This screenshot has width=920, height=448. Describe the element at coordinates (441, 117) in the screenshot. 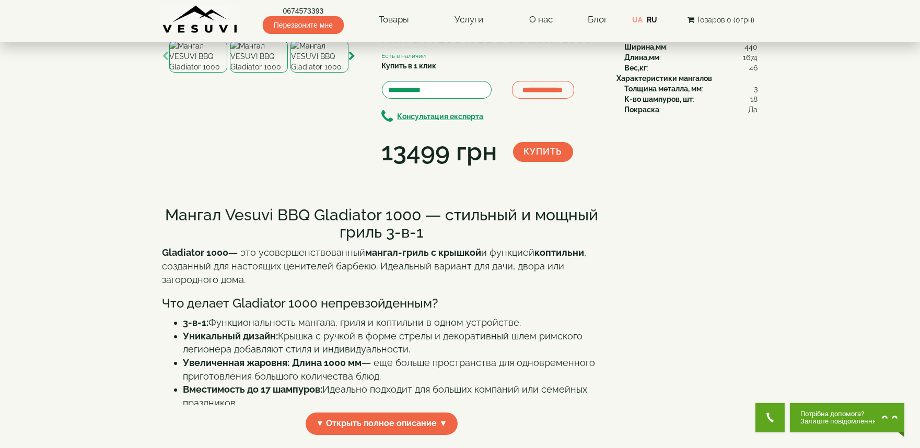

I see `b: Консультация експерта` at that location.